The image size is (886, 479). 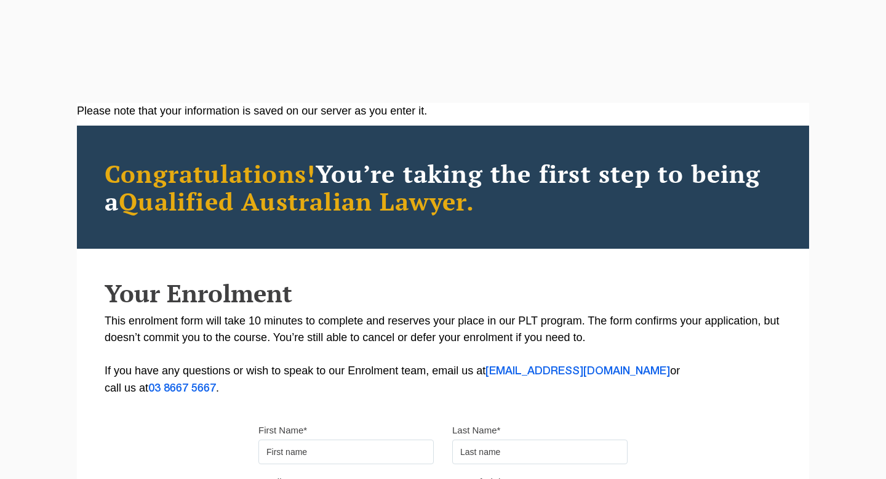 What do you see at coordinates (443, 187) in the screenshot?
I see `h2: You’re taking the first step to being a` at bounding box center [443, 187].